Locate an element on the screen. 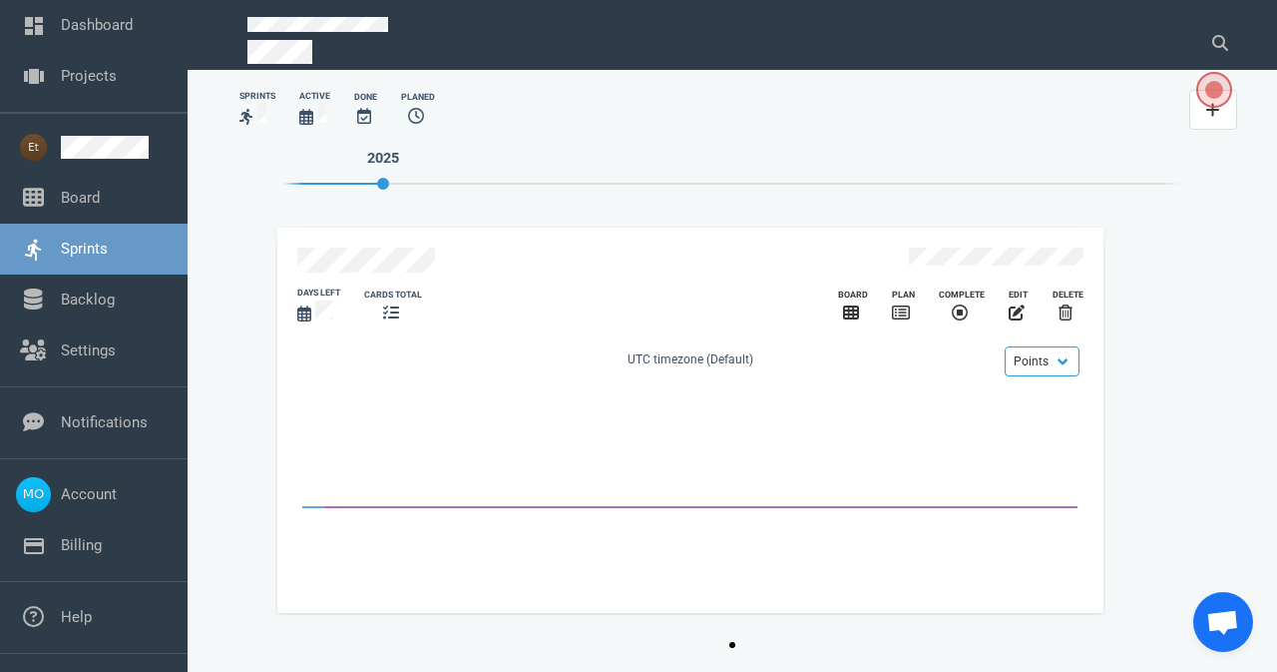 Image resolution: width=1277 pixels, height=672 pixels. div: Board is located at coordinates (853, 294).